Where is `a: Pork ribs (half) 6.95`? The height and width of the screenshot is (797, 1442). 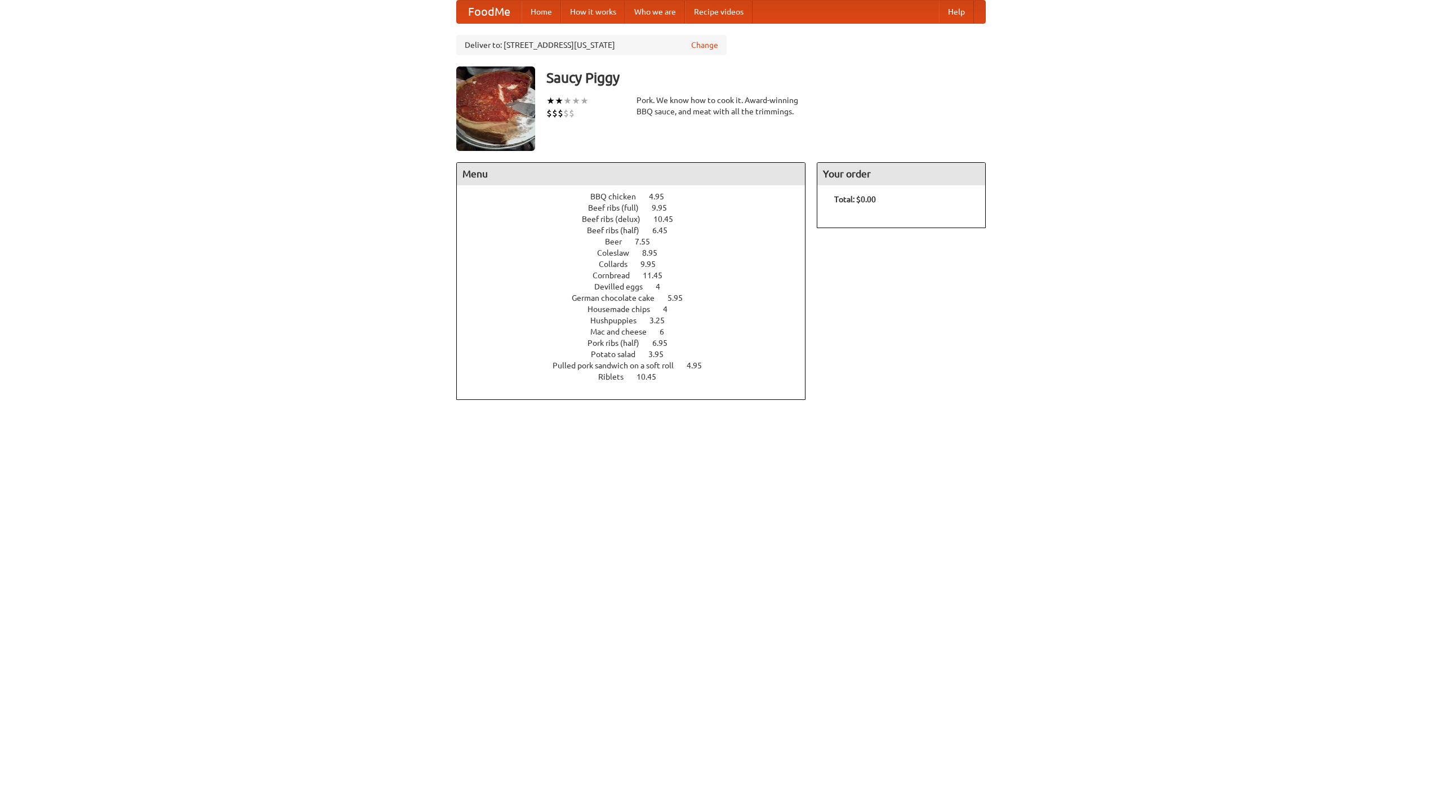
a: Pork ribs (half) 6.95 is located at coordinates (638, 343).